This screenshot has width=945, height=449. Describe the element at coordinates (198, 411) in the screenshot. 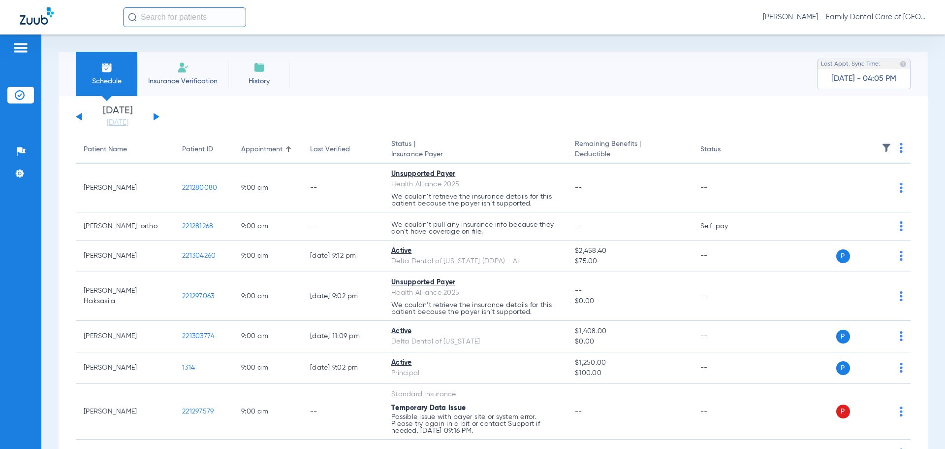

I see `span: 221297579` at that location.